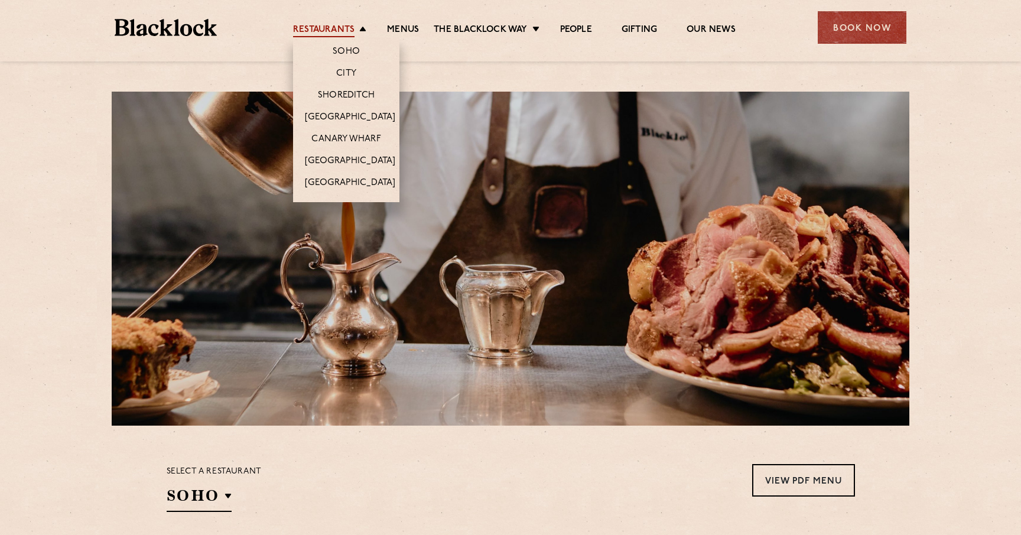 This screenshot has height=535, width=1021. What do you see at coordinates (480, 31) in the screenshot?
I see `a: The Blacklock Way` at bounding box center [480, 31].